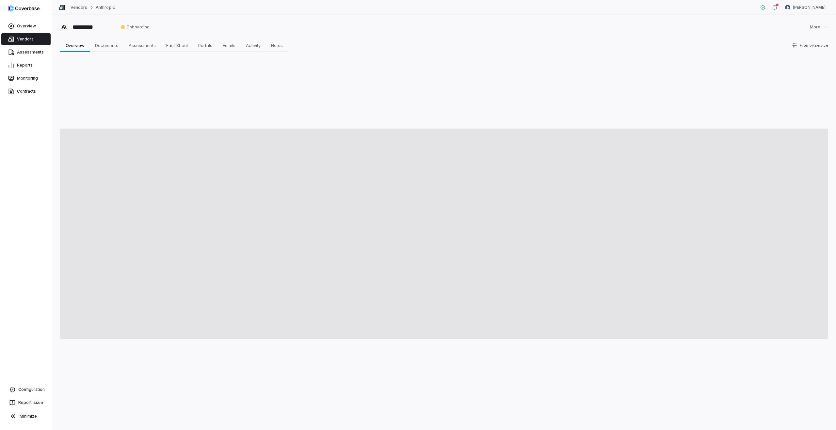  I want to click on a: Overview, so click(26, 26).